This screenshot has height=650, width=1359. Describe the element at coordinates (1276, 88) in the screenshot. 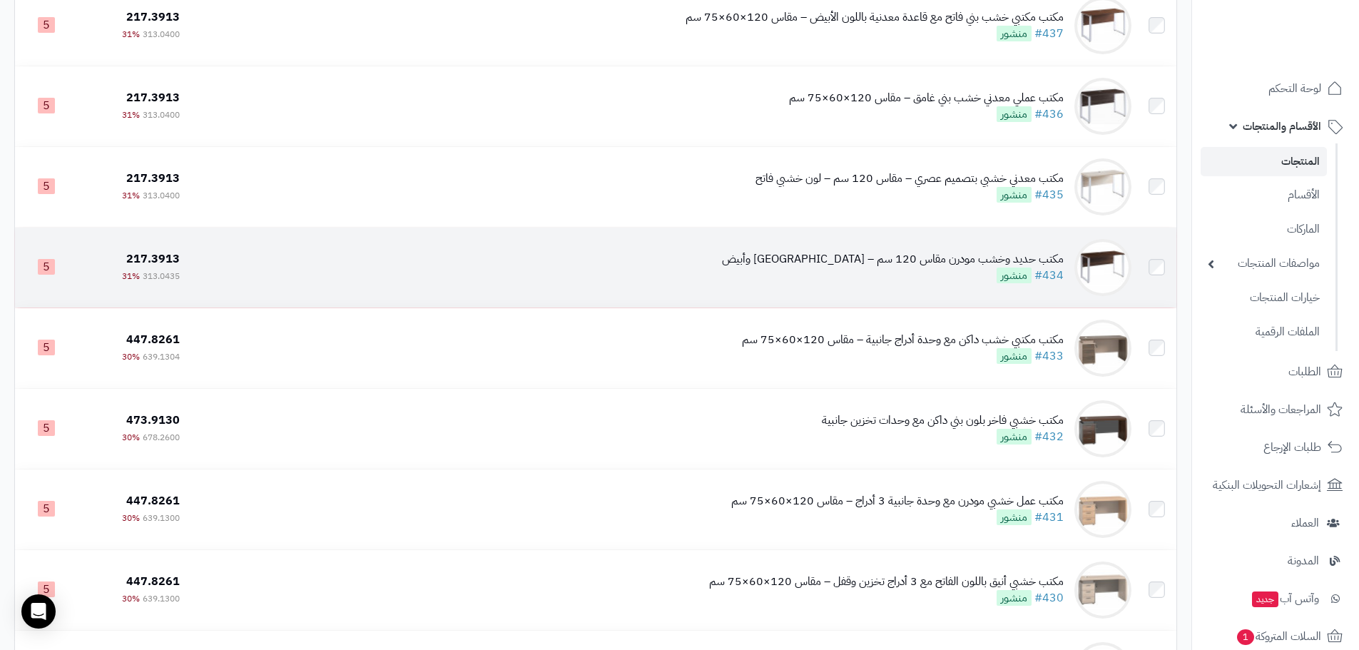

I see `a: لوحة التحكم` at that location.